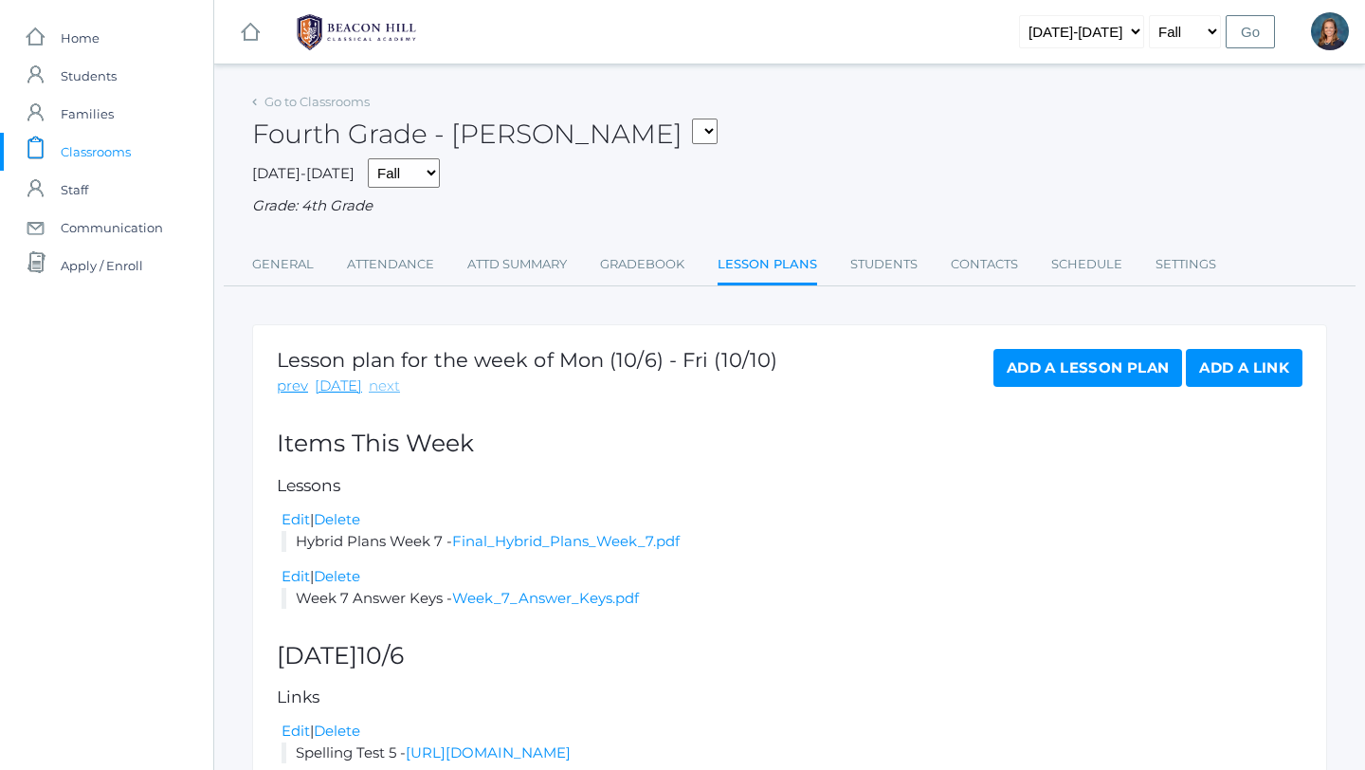 This screenshot has width=1365, height=770. I want to click on h5: Lessons, so click(790, 485).